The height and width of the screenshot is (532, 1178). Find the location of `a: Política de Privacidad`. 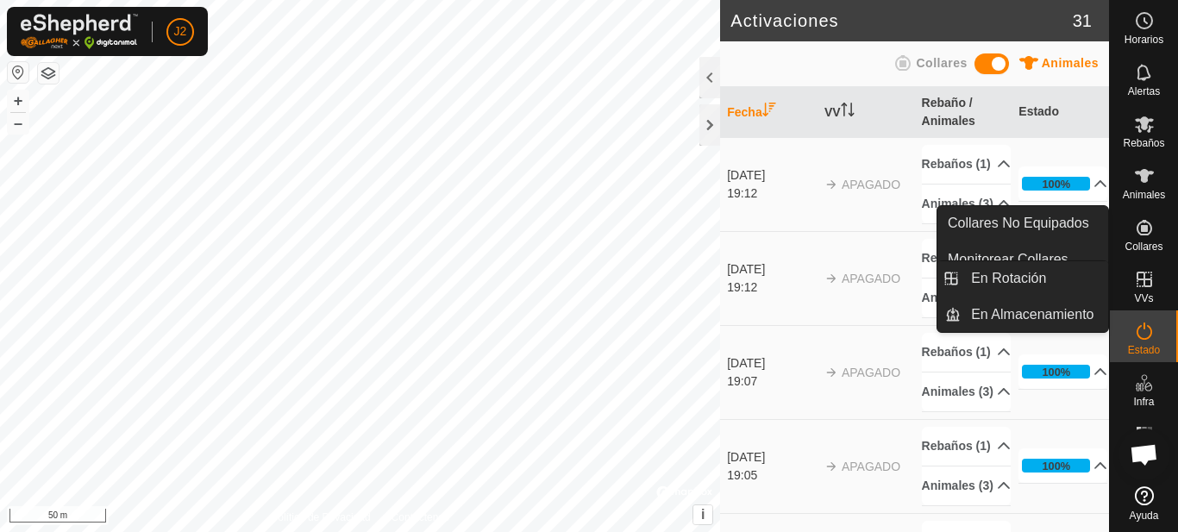

a: Política de Privacidad is located at coordinates (320, 517).